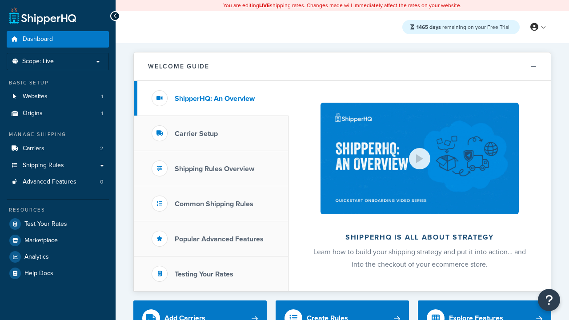 The width and height of the screenshot is (569, 320). Describe the element at coordinates (419, 258) in the screenshot. I see `span: Learn how to build your shipping strategy and put it into action… and into the checkout of your e...` at that location.